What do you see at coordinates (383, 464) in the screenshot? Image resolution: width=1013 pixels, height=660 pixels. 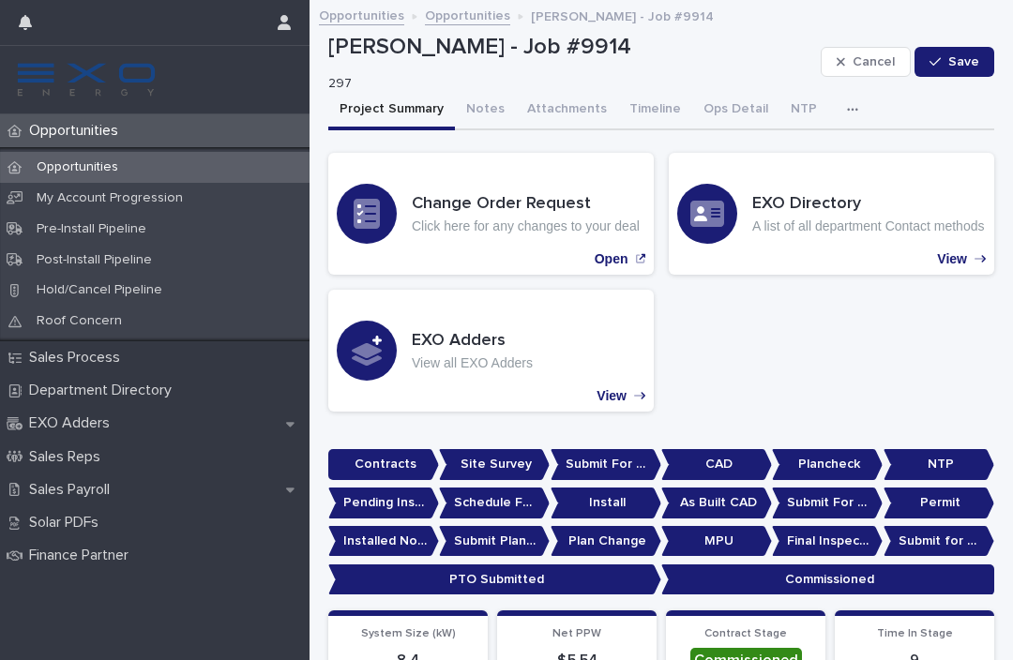 I see `p: Contracts` at bounding box center [383, 464].